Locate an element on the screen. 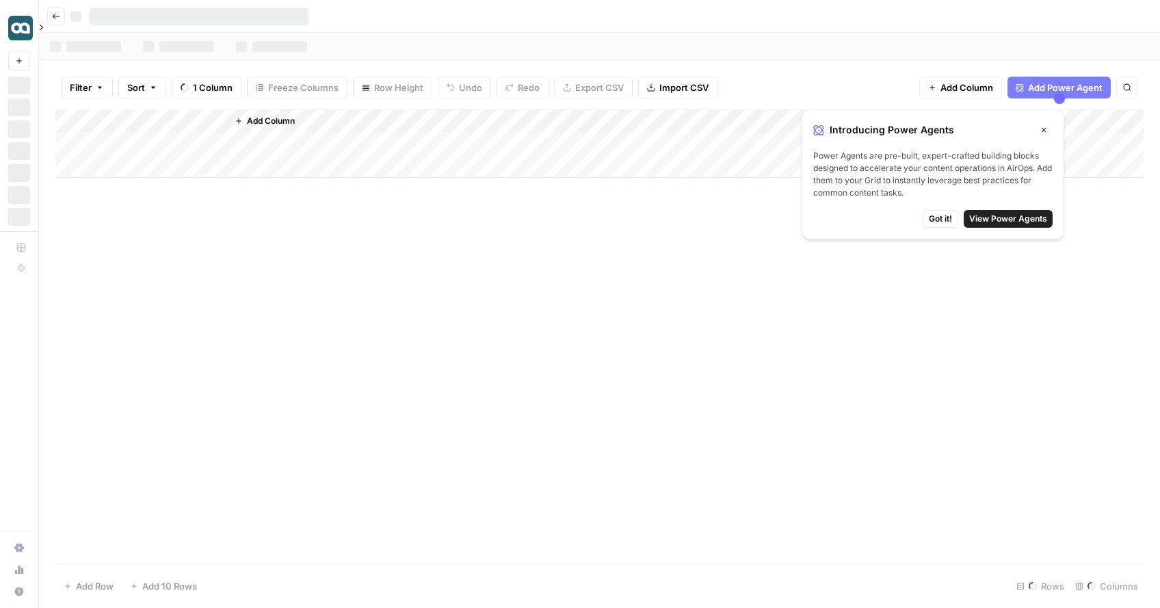 This screenshot has height=608, width=1160. button: Undo is located at coordinates (465, 88).